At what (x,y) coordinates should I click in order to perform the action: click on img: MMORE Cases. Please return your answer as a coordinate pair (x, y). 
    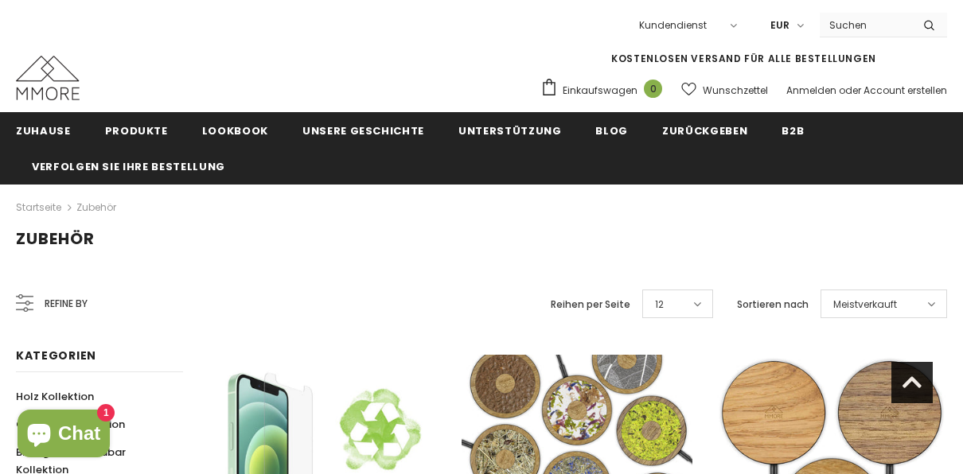
    Looking at the image, I should click on (48, 78).